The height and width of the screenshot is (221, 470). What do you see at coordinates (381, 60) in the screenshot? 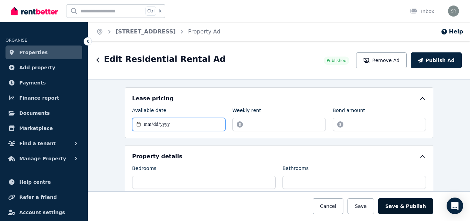
I see `button: Remove Ad` at bounding box center [381, 60].